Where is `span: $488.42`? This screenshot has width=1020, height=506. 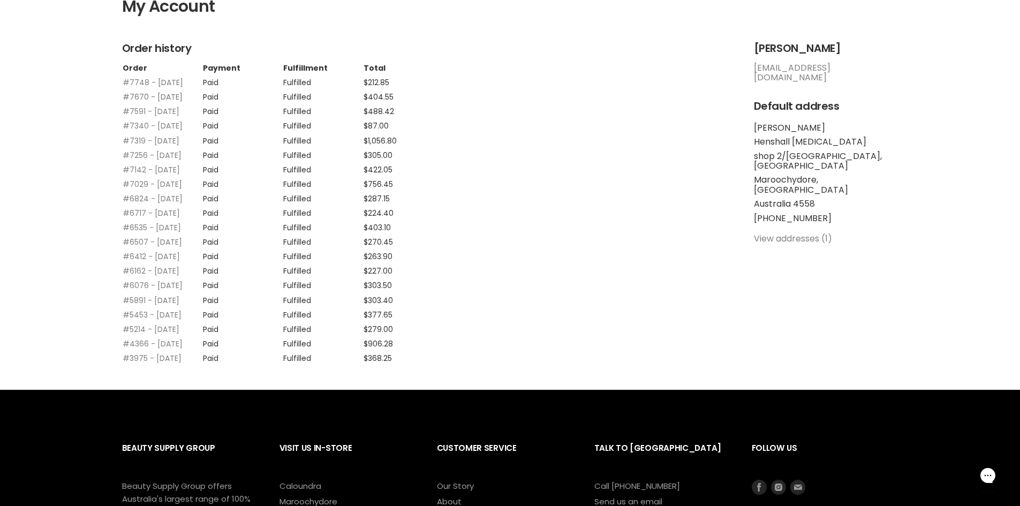
span: $488.42 is located at coordinates (378, 111).